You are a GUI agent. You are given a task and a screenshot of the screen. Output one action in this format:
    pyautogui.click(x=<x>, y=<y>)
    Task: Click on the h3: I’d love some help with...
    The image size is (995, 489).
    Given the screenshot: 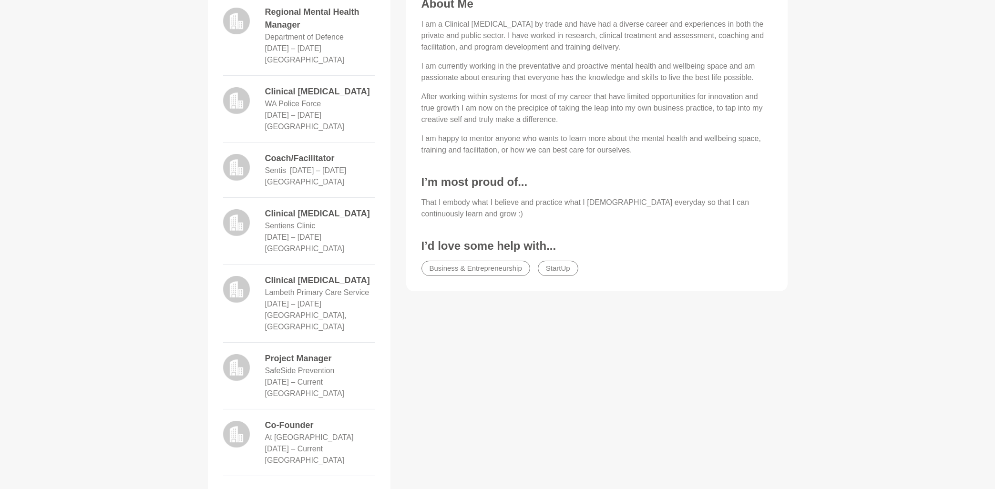 What is the action you would take?
    pyautogui.click(x=597, y=246)
    